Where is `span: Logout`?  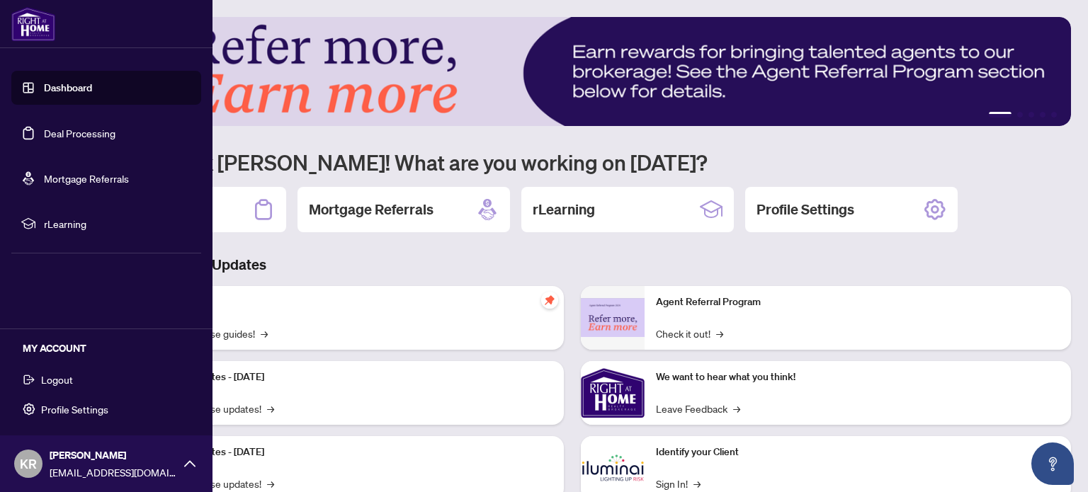 span: Logout is located at coordinates (57, 380).